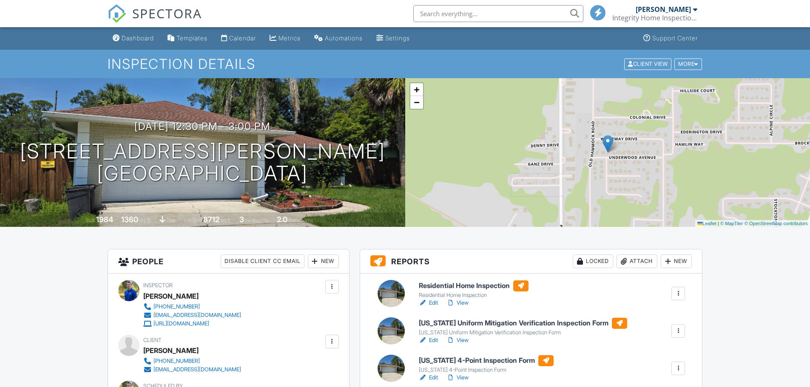 Image resolution: width=810 pixels, height=387 pixels. Describe the element at coordinates (405, 64) in the screenshot. I see `h1: Inspection Details` at that location.